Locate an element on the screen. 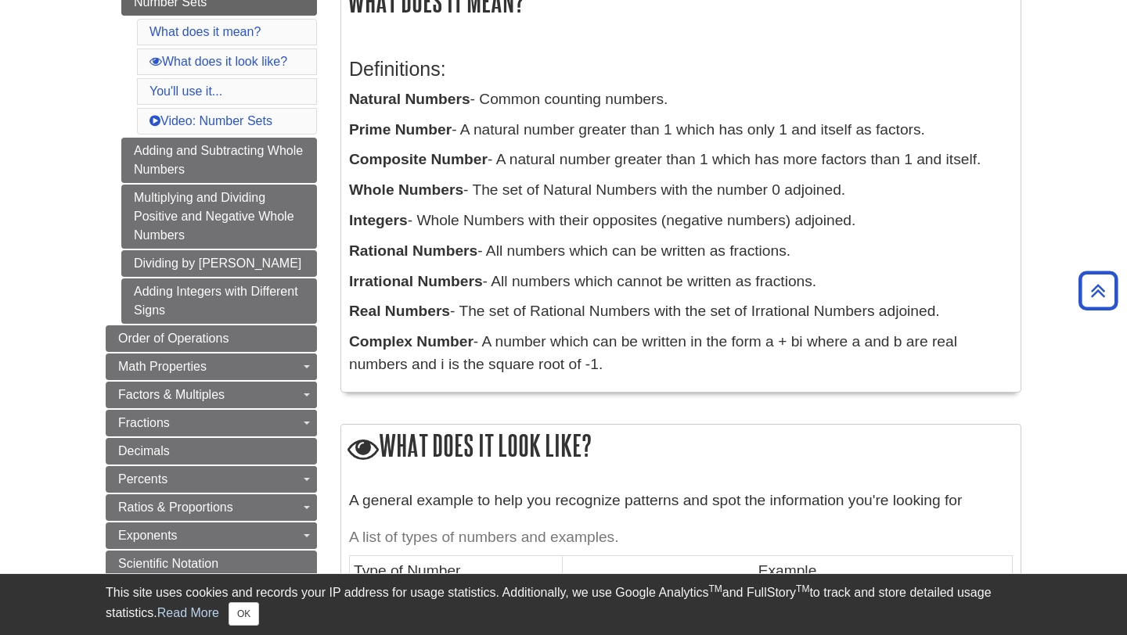 This screenshot has width=1127, height=635. caption: A list of types of numbers and examples. is located at coordinates (681, 538).